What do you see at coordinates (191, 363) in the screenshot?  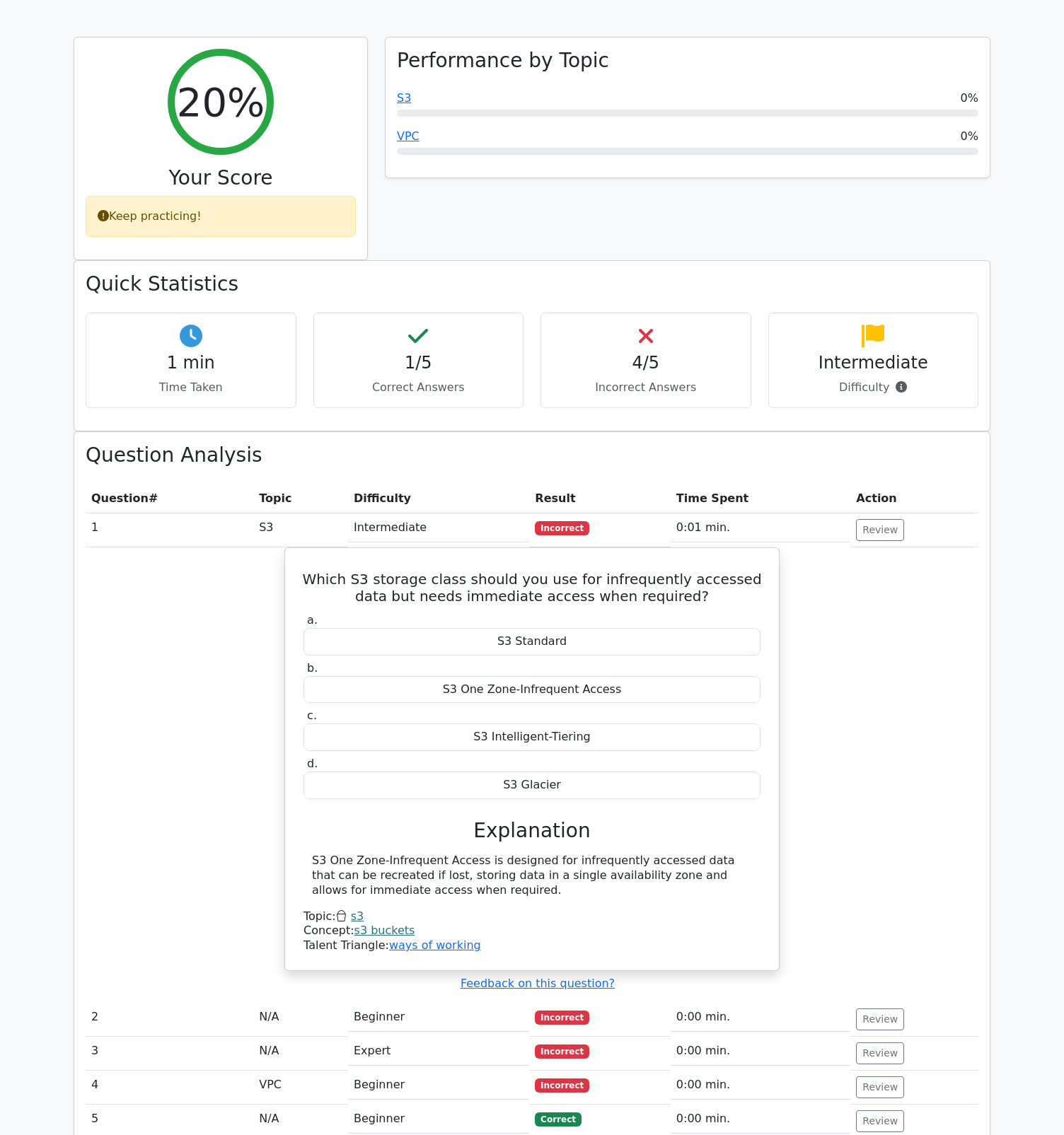 I see `h4: 1 min` at bounding box center [191, 363].